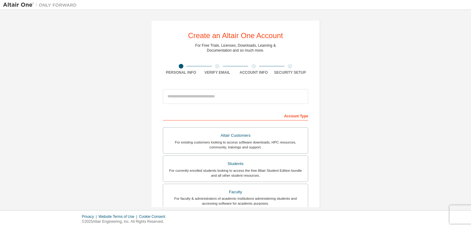  Describe the element at coordinates (217, 72) in the screenshot. I see `div: Verify Email` at that location.